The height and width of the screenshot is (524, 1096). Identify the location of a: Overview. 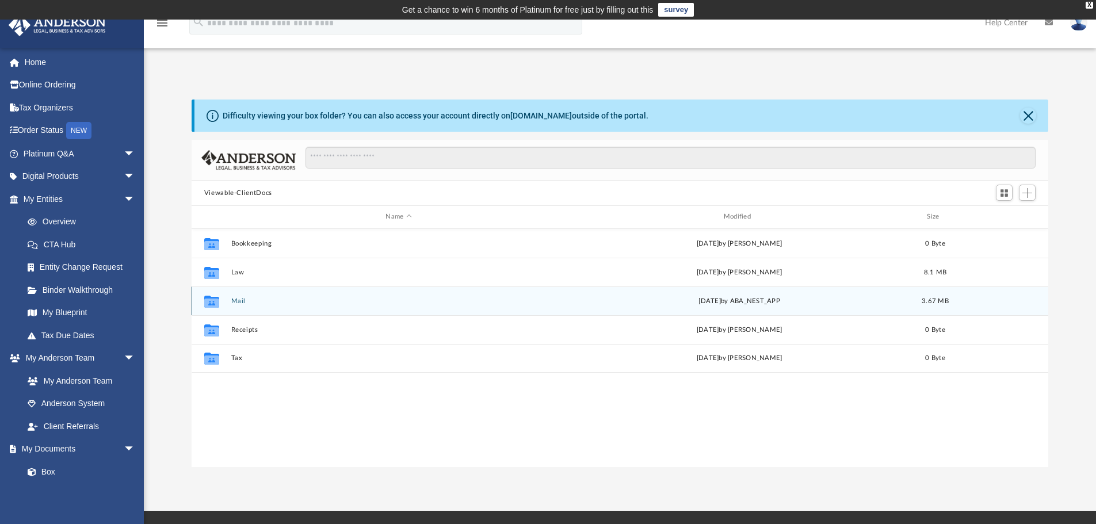
(84, 222).